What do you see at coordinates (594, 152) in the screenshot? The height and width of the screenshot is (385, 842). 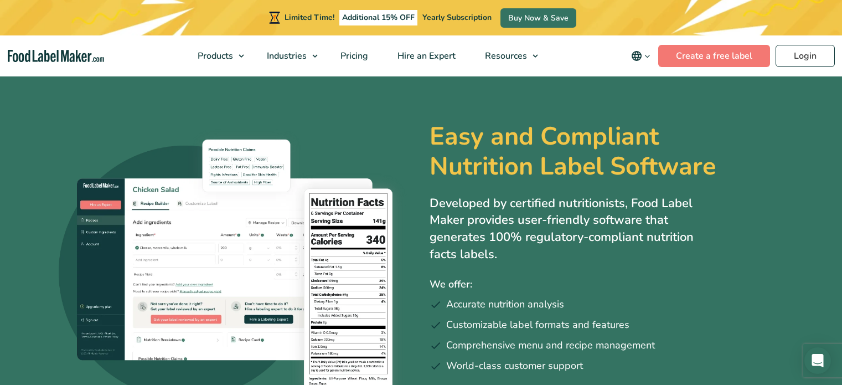 I see `h1: Easy and Compliant Nutrition Label Software` at bounding box center [594, 152].